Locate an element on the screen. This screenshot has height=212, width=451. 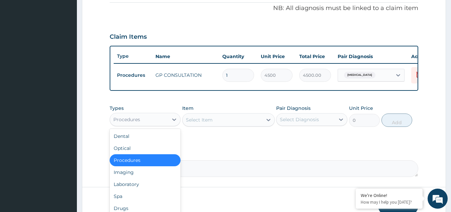
th: Unit Price is located at coordinates (276, 56).